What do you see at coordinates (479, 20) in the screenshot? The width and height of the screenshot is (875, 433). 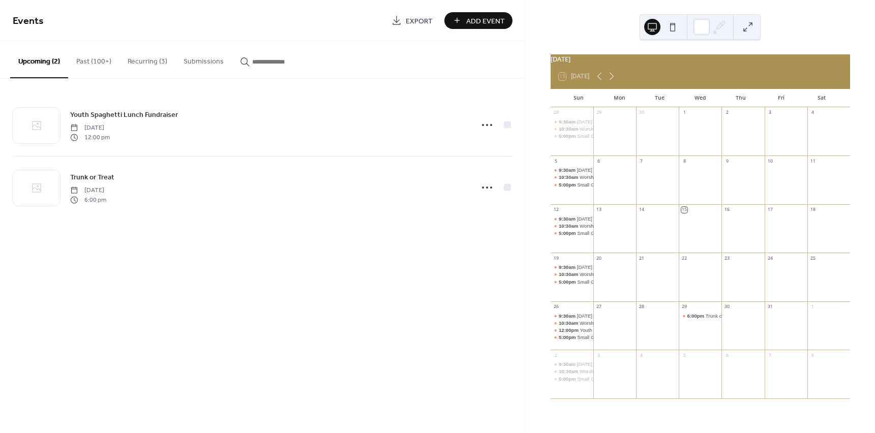 I see `button: Add Event` at bounding box center [479, 20].